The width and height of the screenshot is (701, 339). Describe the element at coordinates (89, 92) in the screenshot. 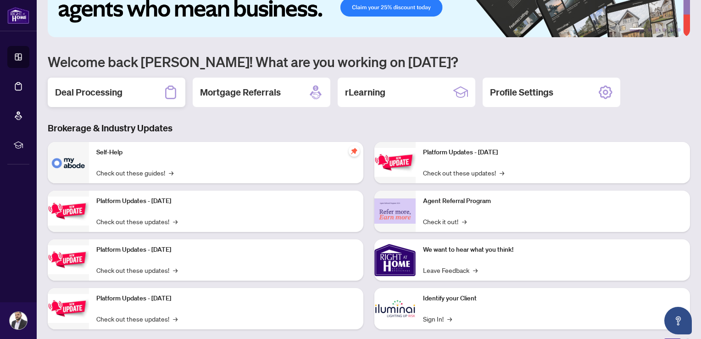

I see `h2: Deal Processing` at that location.